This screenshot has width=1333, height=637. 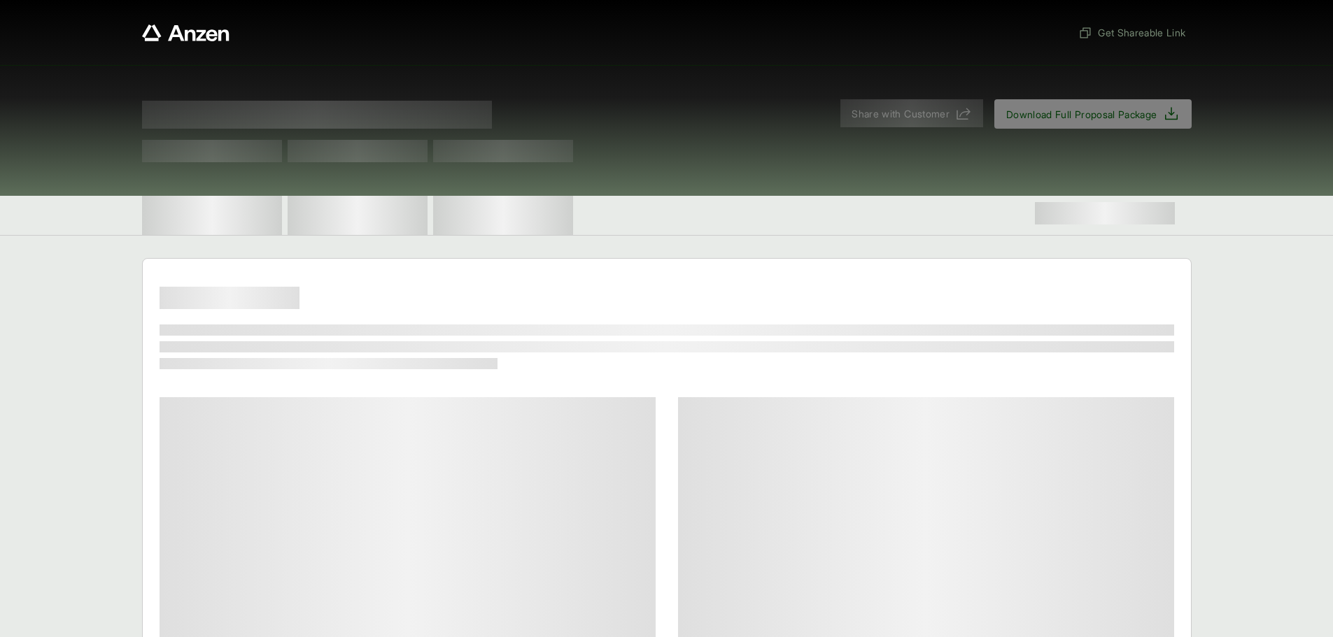 What do you see at coordinates (1132, 32) in the screenshot?
I see `span: Get Shareable Link` at bounding box center [1132, 32].